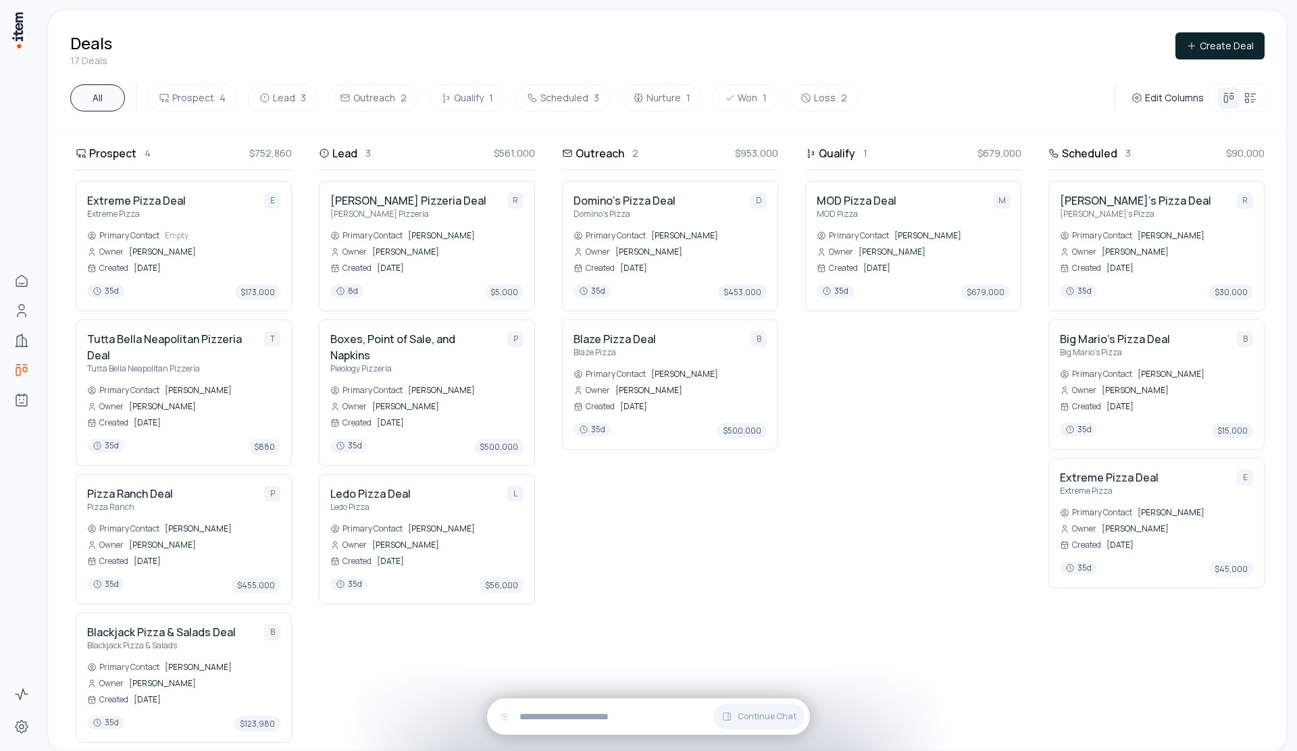  Describe the element at coordinates (865, 153) in the screenshot. I see `p: 1` at that location.